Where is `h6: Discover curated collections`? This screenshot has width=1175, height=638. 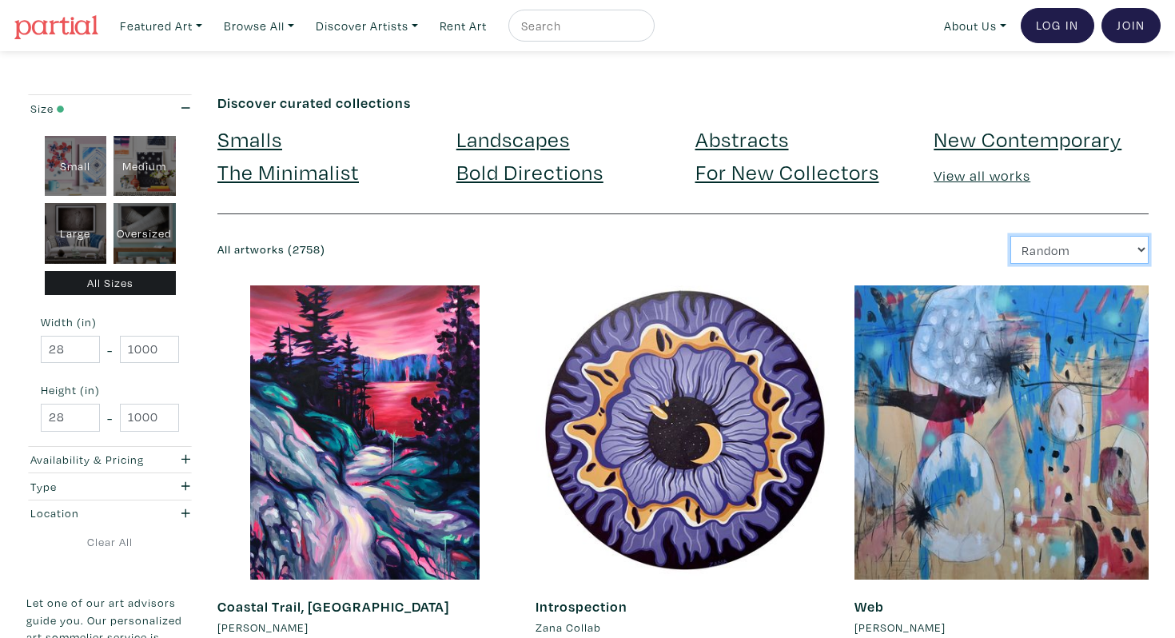 h6: Discover curated collections is located at coordinates (683, 103).